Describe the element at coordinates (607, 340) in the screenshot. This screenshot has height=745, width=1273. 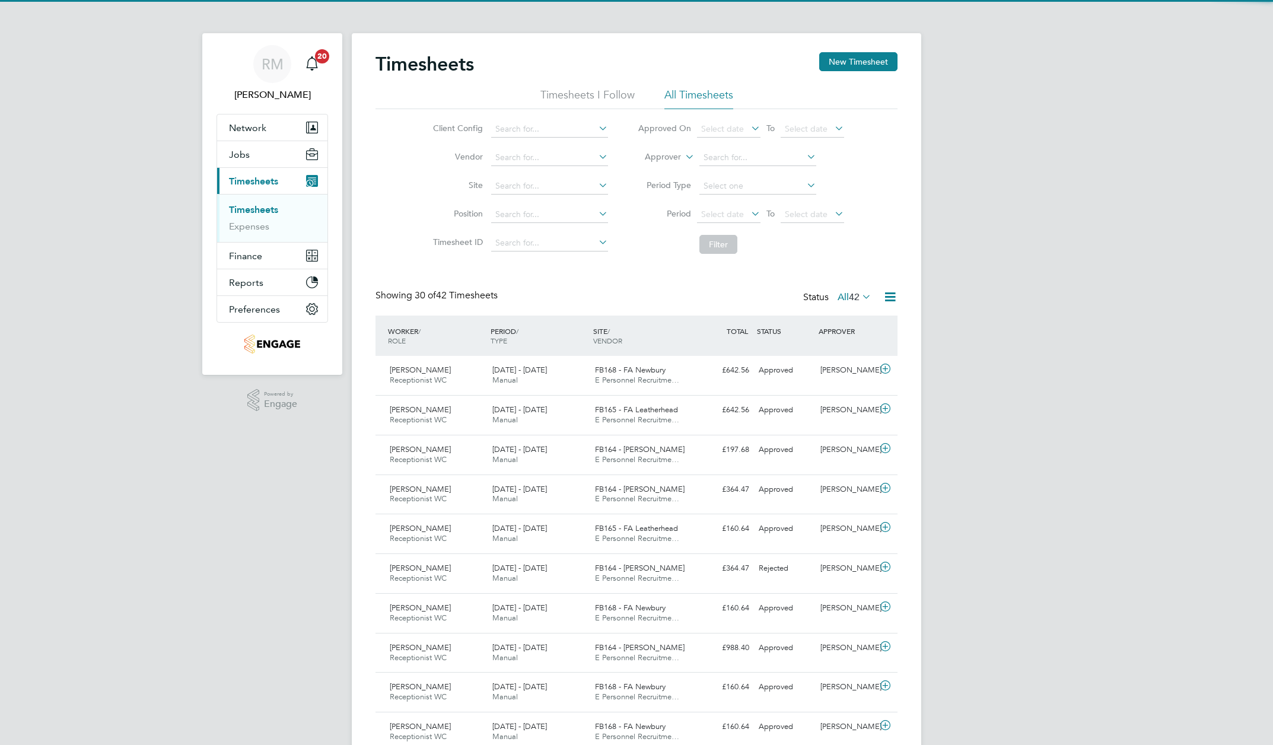
I see `span: VENDOR` at that location.